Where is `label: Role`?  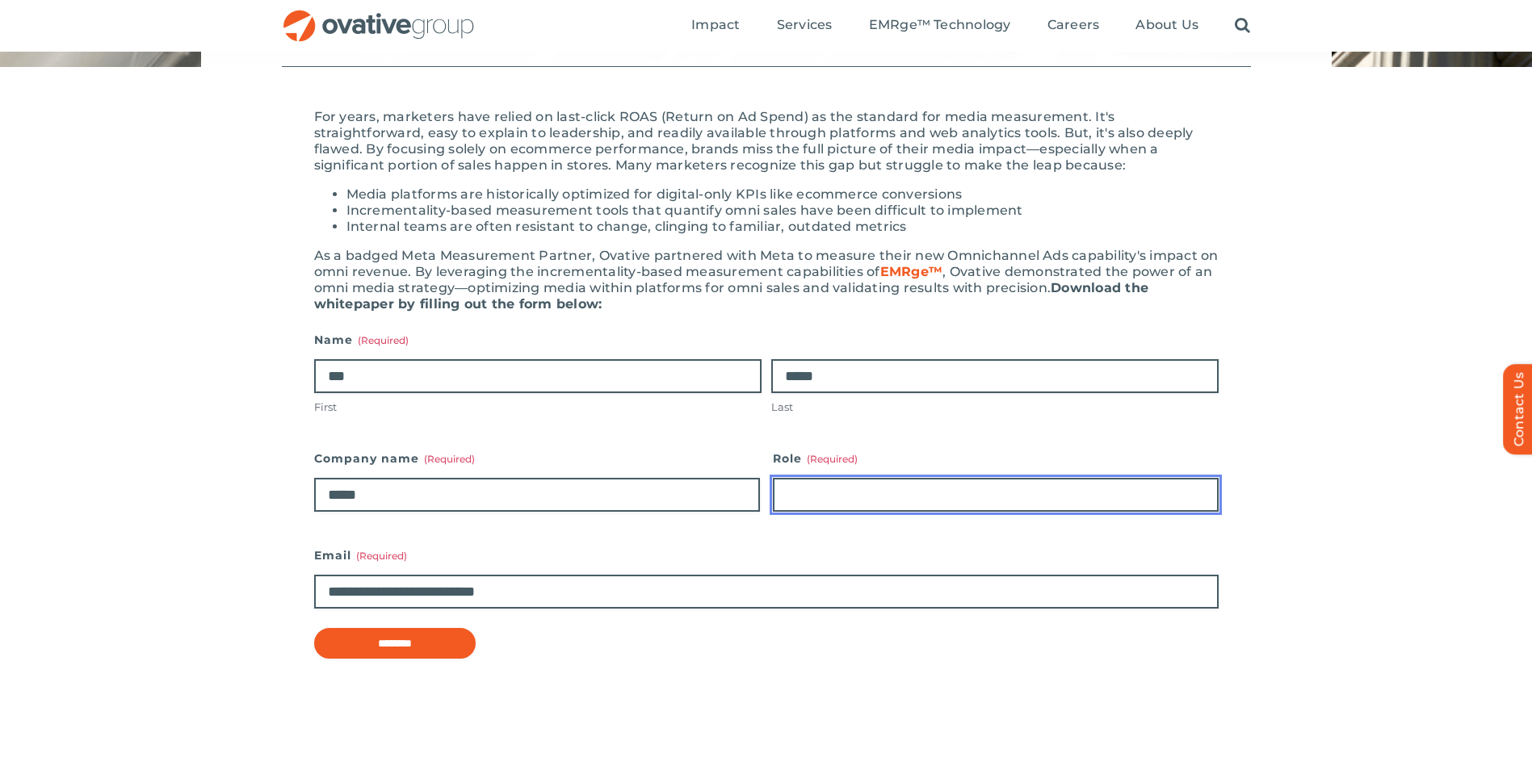
label: Role is located at coordinates (996, 459).